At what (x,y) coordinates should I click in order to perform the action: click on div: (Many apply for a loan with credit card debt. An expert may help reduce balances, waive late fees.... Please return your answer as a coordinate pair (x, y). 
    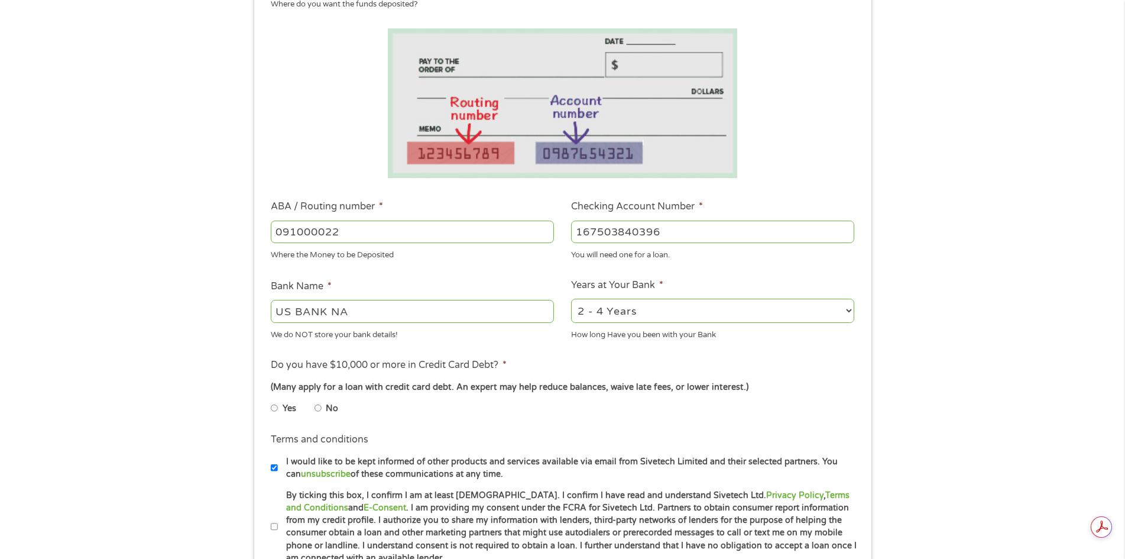
    Looking at the image, I should click on (562, 387).